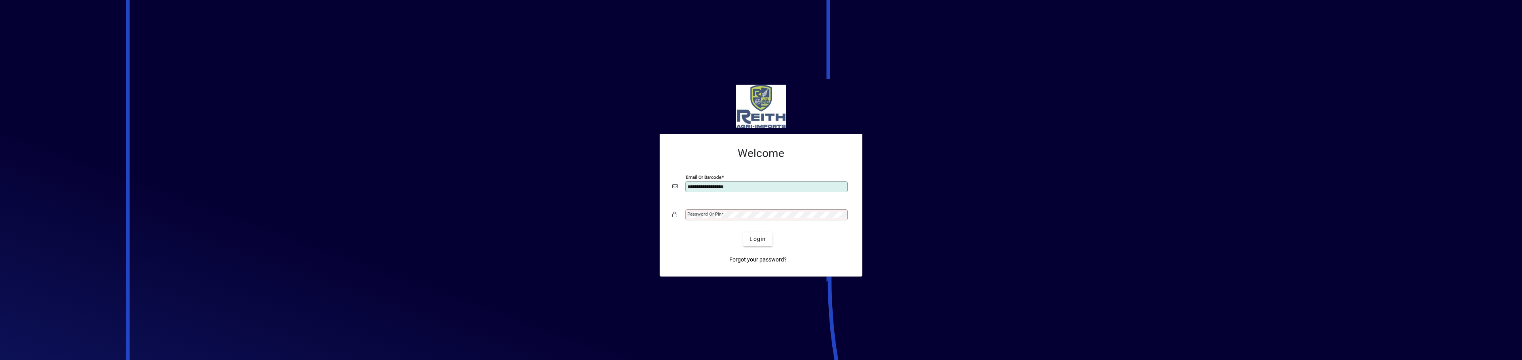 The width and height of the screenshot is (1522, 360). What do you see at coordinates (758, 260) in the screenshot?
I see `a: Forgot your password?` at bounding box center [758, 260].